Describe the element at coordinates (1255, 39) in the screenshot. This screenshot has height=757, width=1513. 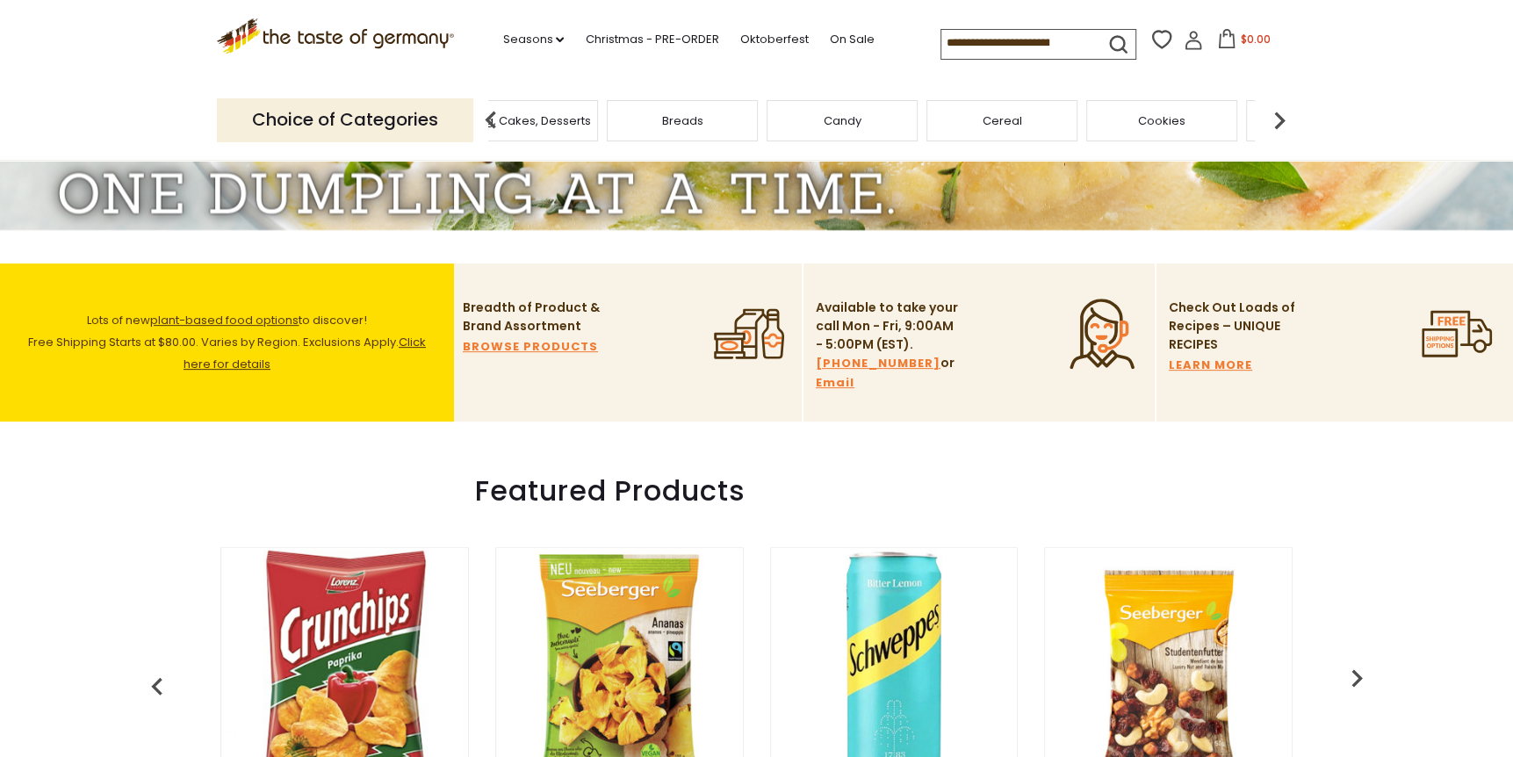
I see `span: $0.00` at that location.